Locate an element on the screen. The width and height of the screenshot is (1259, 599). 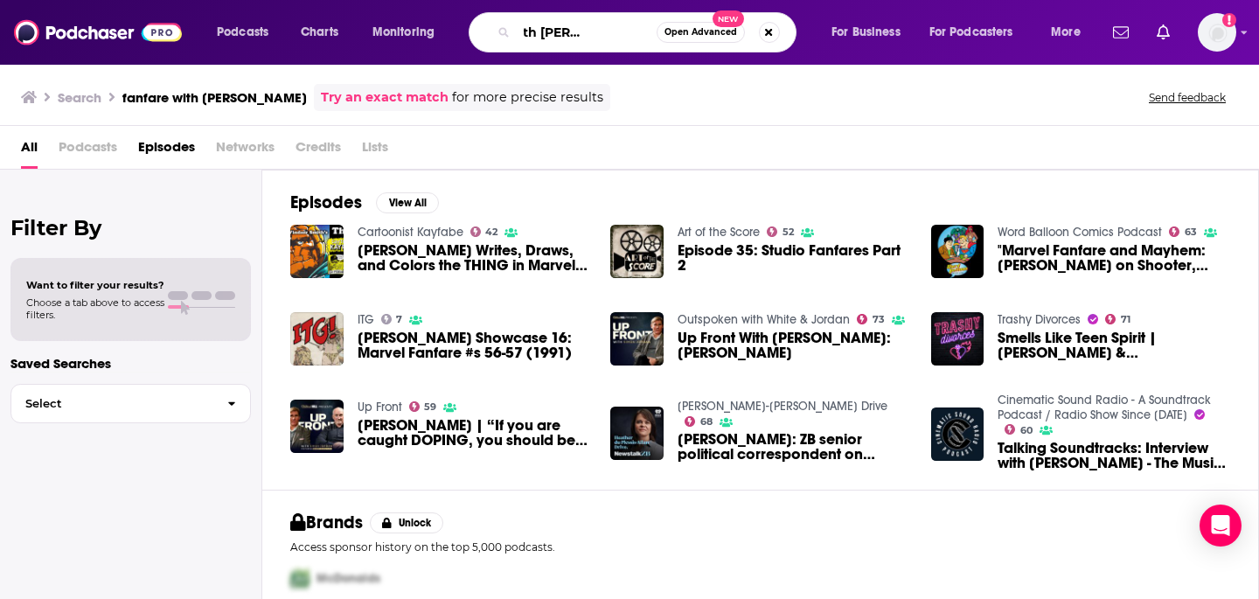
a: 73 is located at coordinates (871, 319).